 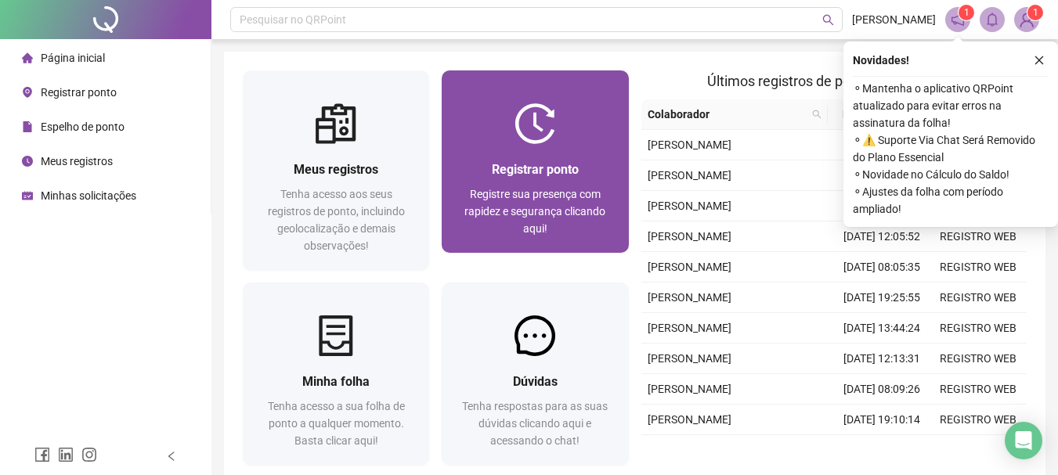 I want to click on span: Tenha acesso aos seus registros de ponto, incluindo geolocalização e demais observações!, so click(x=336, y=220).